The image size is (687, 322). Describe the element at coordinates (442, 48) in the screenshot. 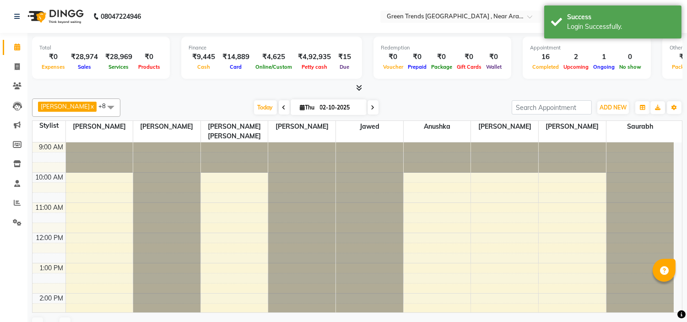

I see `div: Redemption` at that location.